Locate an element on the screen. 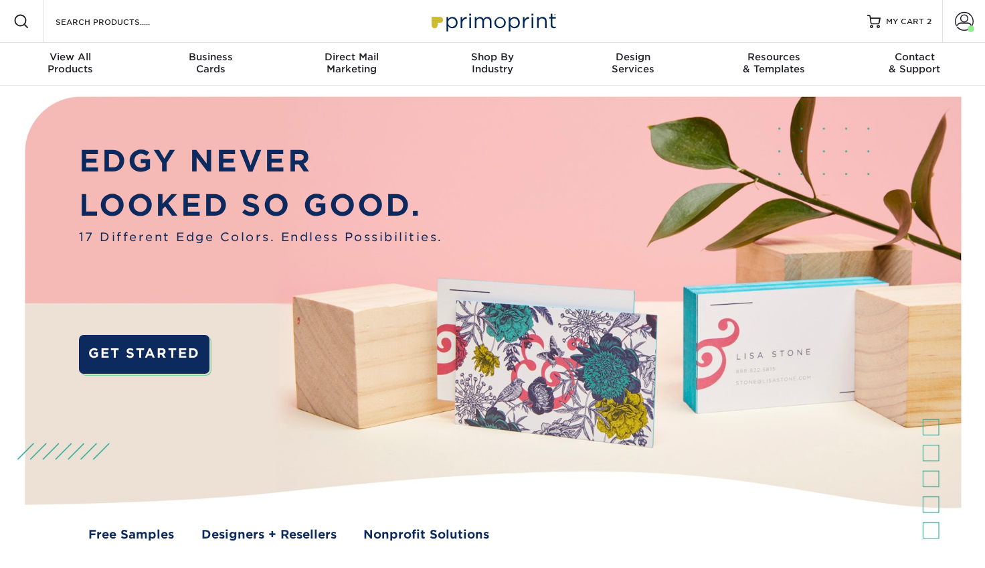 The height and width of the screenshot is (568, 985). div: & Support is located at coordinates (915, 63).